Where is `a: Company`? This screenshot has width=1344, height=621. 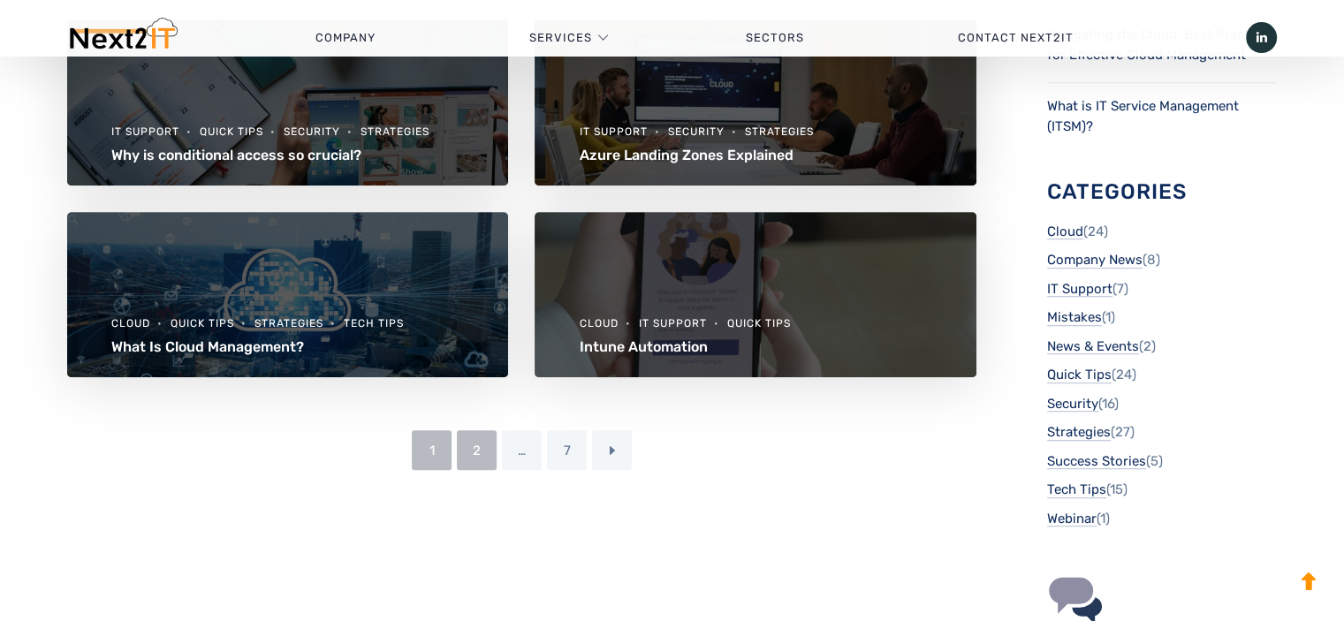 a: Company is located at coordinates (345, 38).